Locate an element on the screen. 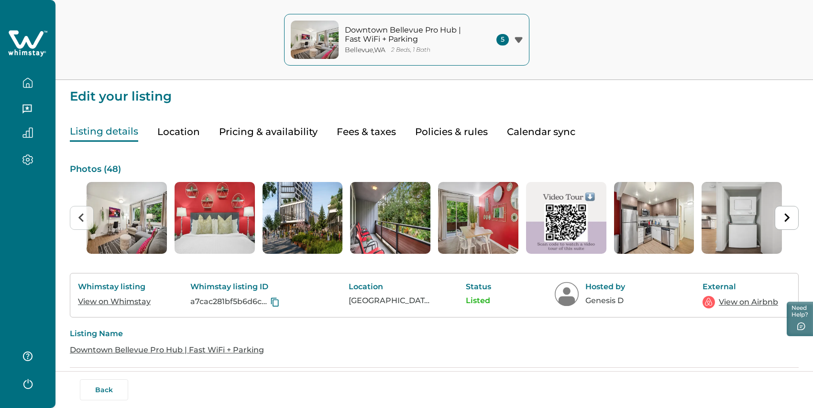 The width and height of the screenshot is (813, 408). button: Listing details is located at coordinates (104, 132).